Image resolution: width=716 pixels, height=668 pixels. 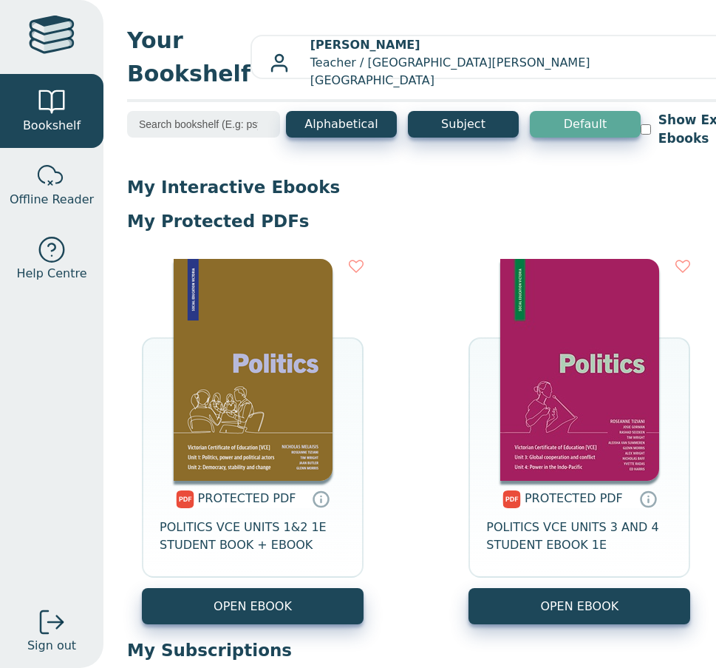 I want to click on button: Subject, so click(x=463, y=124).